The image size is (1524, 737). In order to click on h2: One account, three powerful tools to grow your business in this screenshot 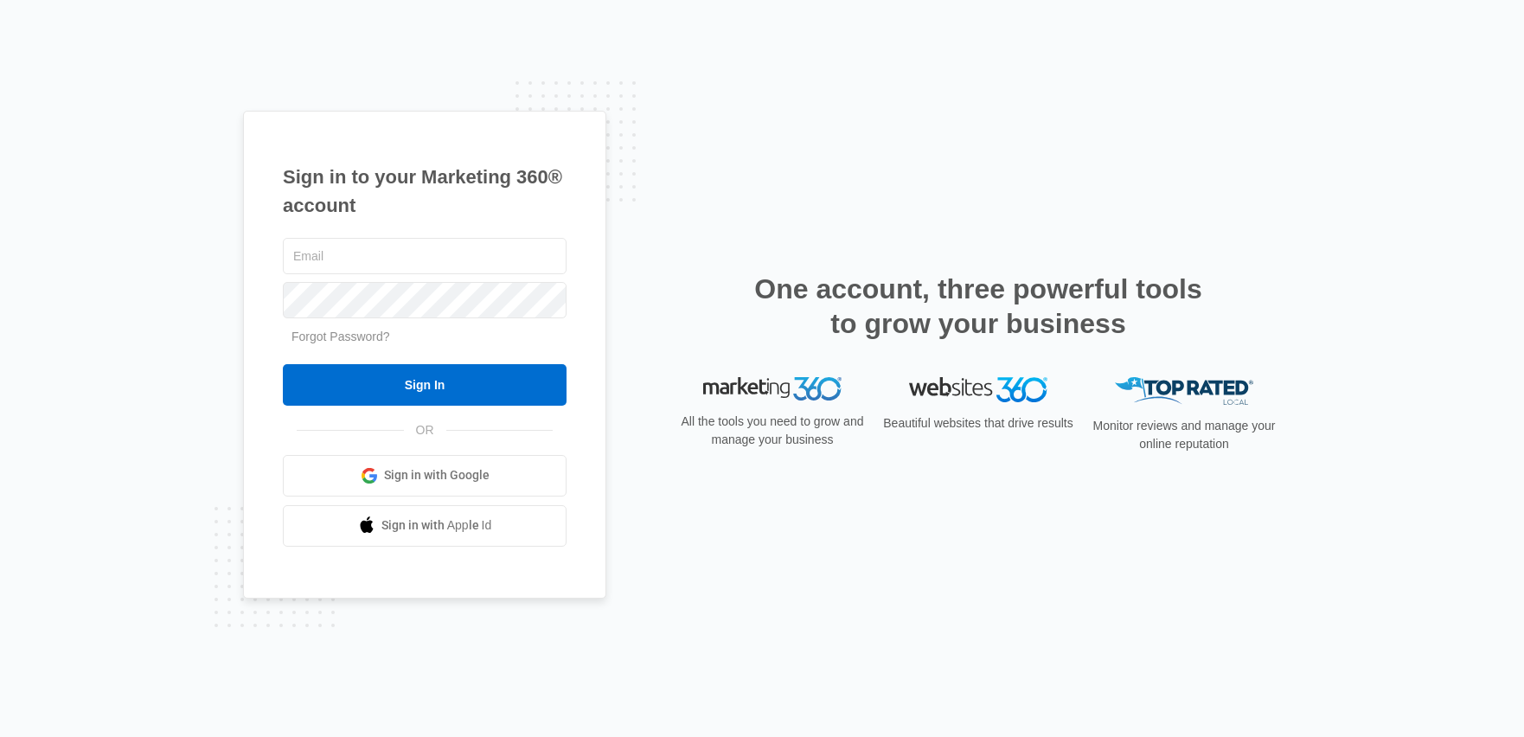, I will do `click(978, 306)`.